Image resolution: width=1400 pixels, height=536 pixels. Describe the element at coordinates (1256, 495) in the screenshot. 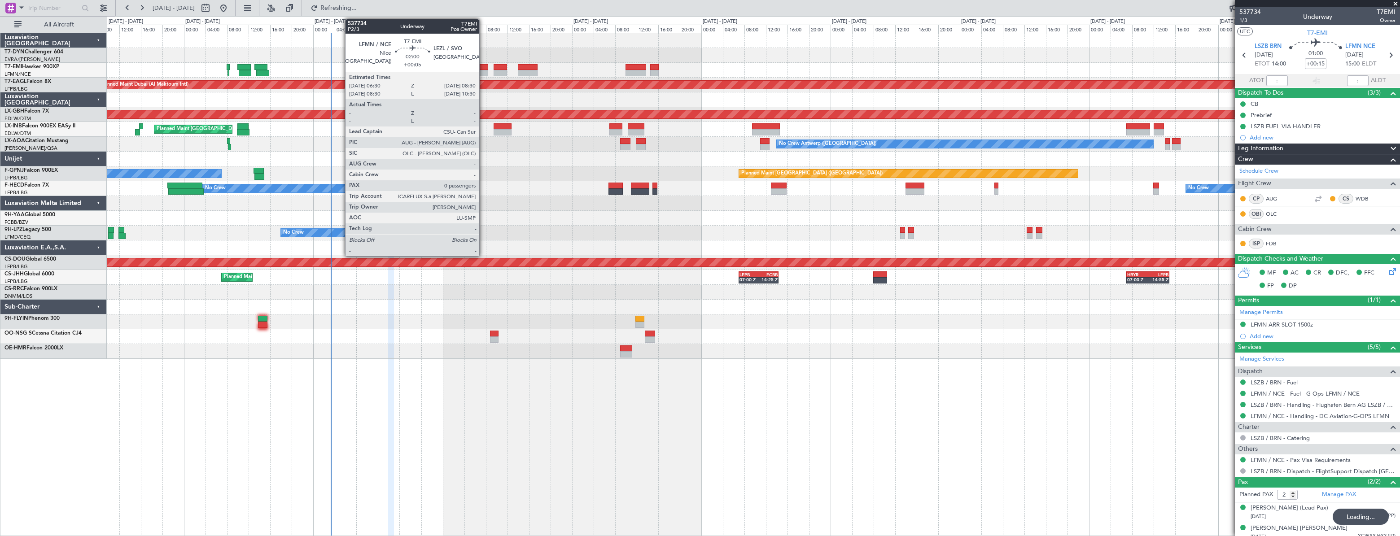

I see `label: Planned PAX` at that location.